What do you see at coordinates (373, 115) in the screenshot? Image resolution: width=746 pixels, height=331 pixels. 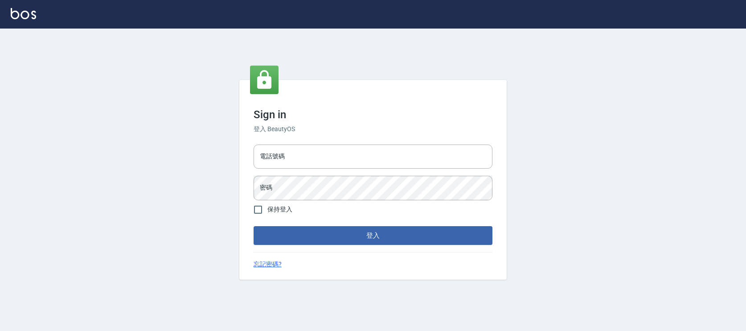 I see `h3: Sign in` at bounding box center [373, 115].